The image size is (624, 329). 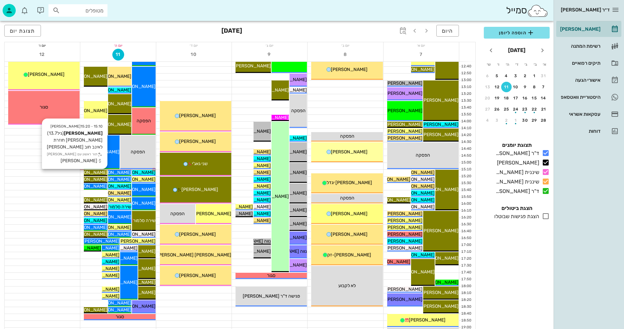 What do you see at coordinates (465, 80) in the screenshot?
I see `div: 13:00` at bounding box center [465, 80].